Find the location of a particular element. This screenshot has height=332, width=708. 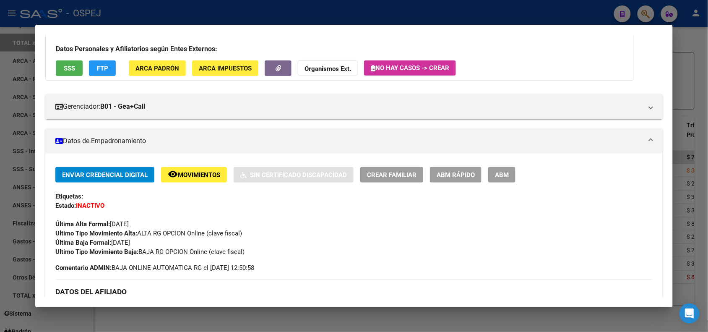

mat-expansion-panel-header: Datos de Empadronamiento is located at coordinates (354, 141).